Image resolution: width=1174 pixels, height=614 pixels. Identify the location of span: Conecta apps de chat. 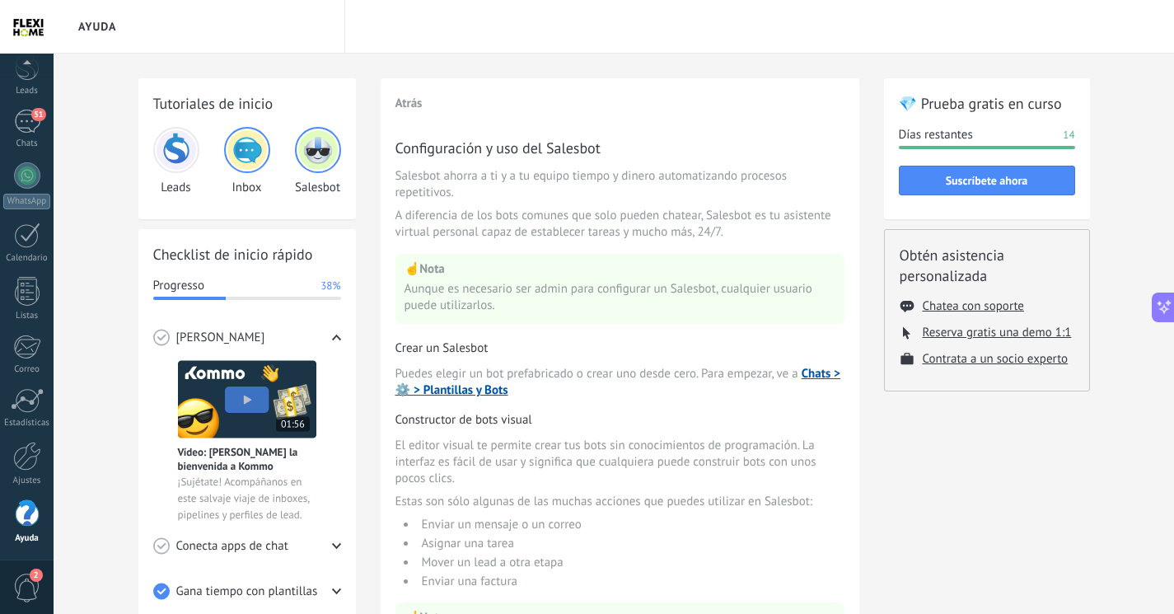
(232, 546).